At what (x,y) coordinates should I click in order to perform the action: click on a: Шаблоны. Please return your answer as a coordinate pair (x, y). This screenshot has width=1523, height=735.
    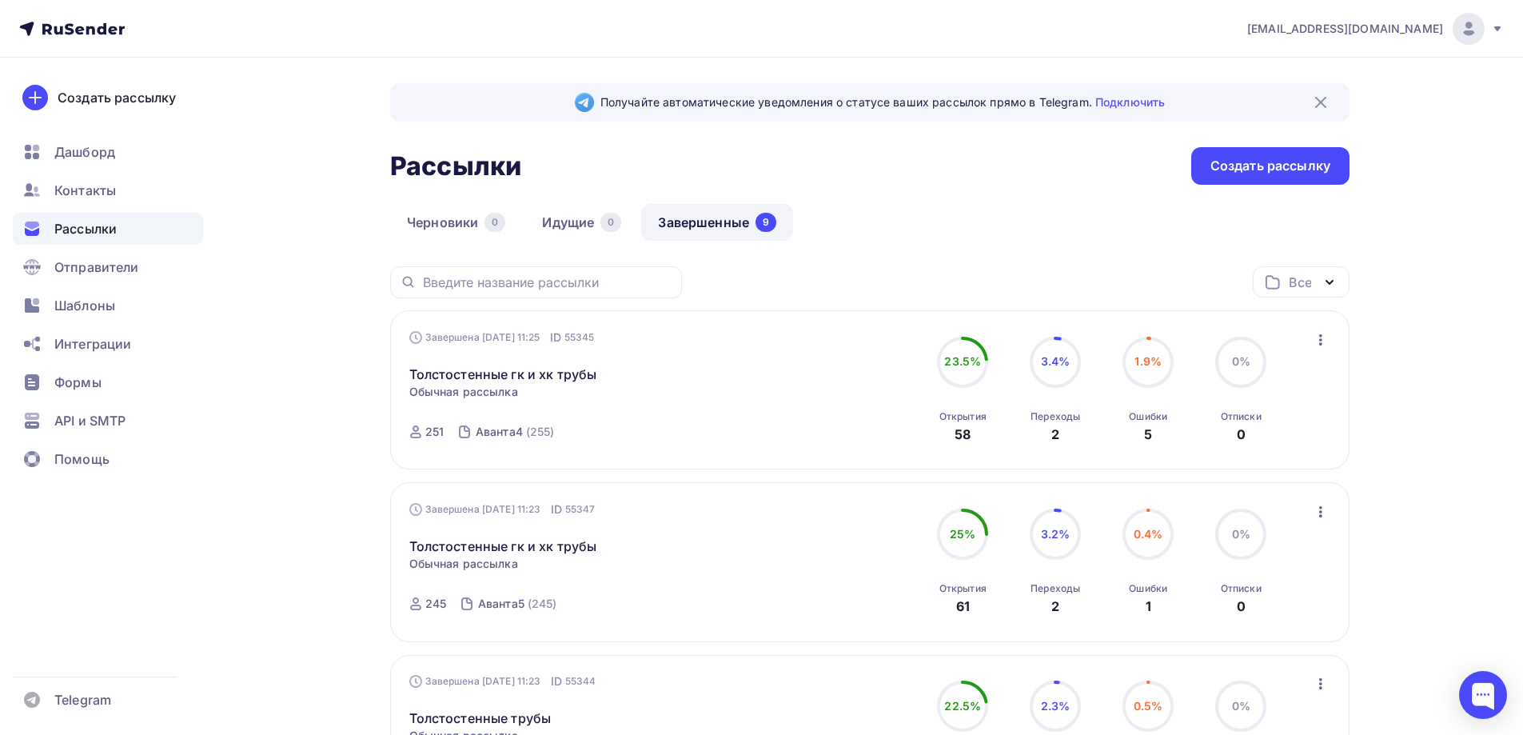
    Looking at the image, I should click on (108, 305).